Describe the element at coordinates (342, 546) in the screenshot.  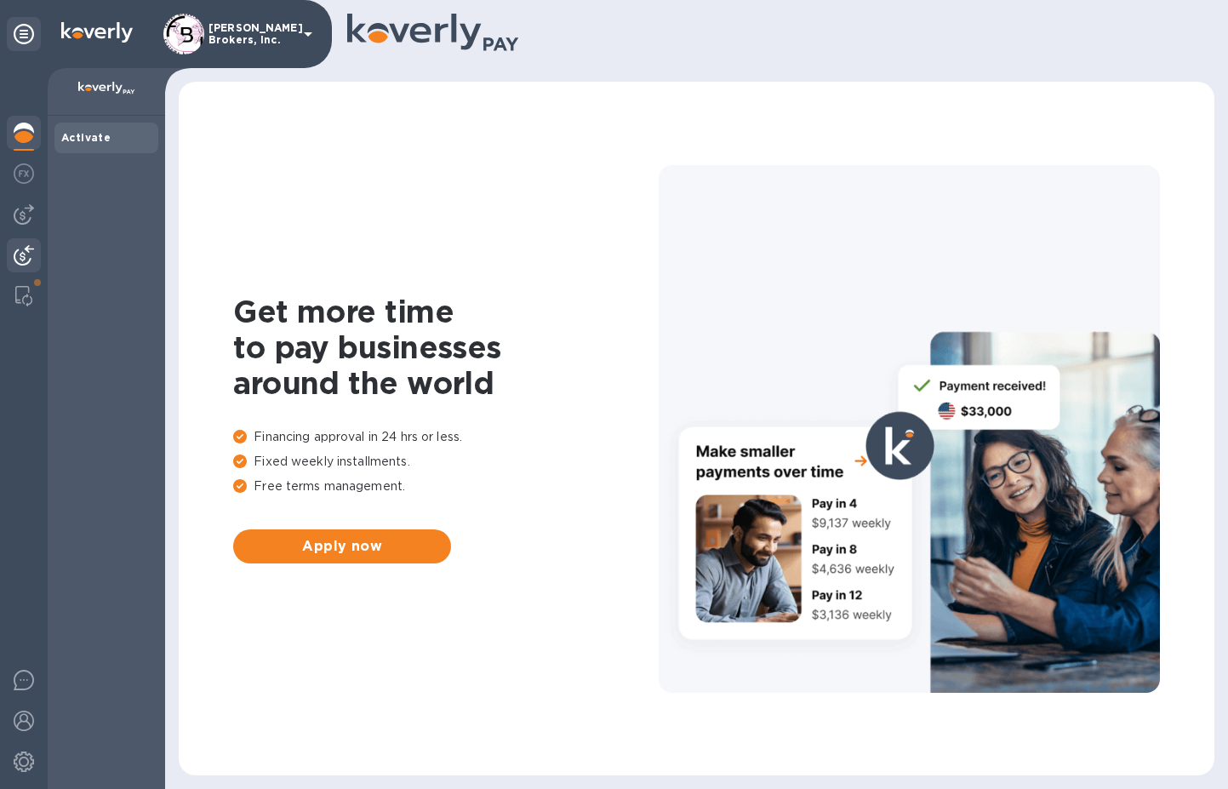
I see `span: Apply now` at that location.